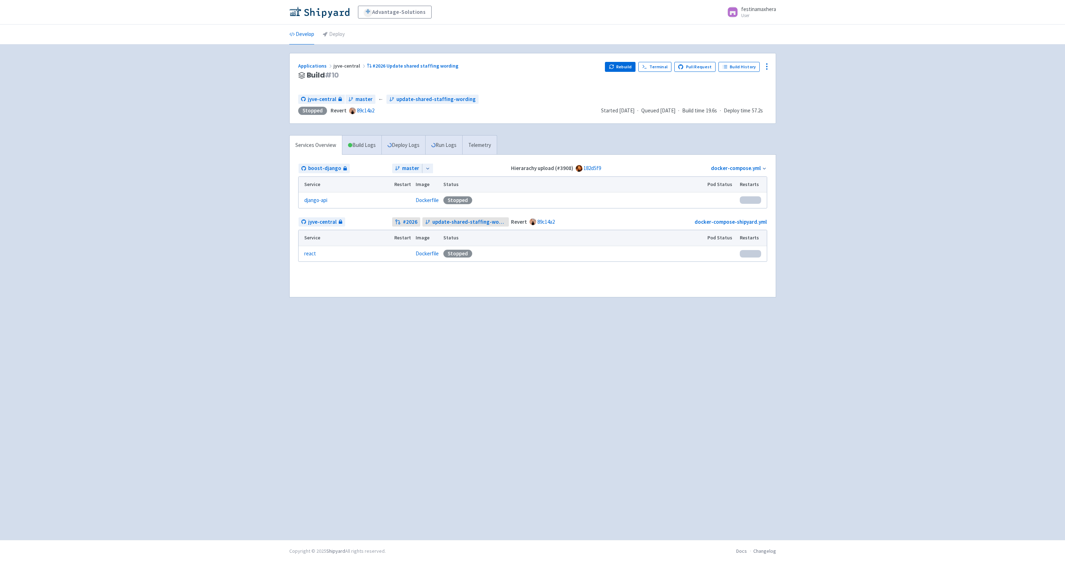 This screenshot has height=562, width=1065. What do you see at coordinates (759, 15) in the screenshot?
I see `small: User` at bounding box center [759, 15].